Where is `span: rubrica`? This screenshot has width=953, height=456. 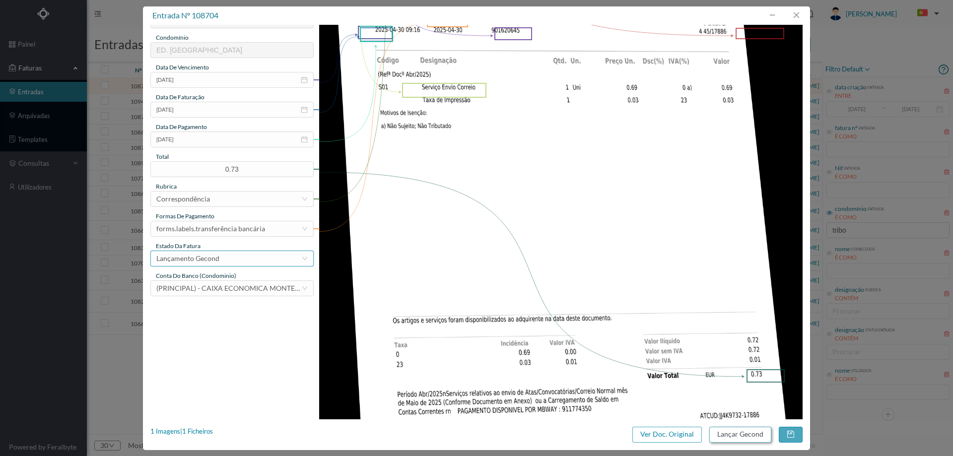 span: rubrica is located at coordinates (166, 186).